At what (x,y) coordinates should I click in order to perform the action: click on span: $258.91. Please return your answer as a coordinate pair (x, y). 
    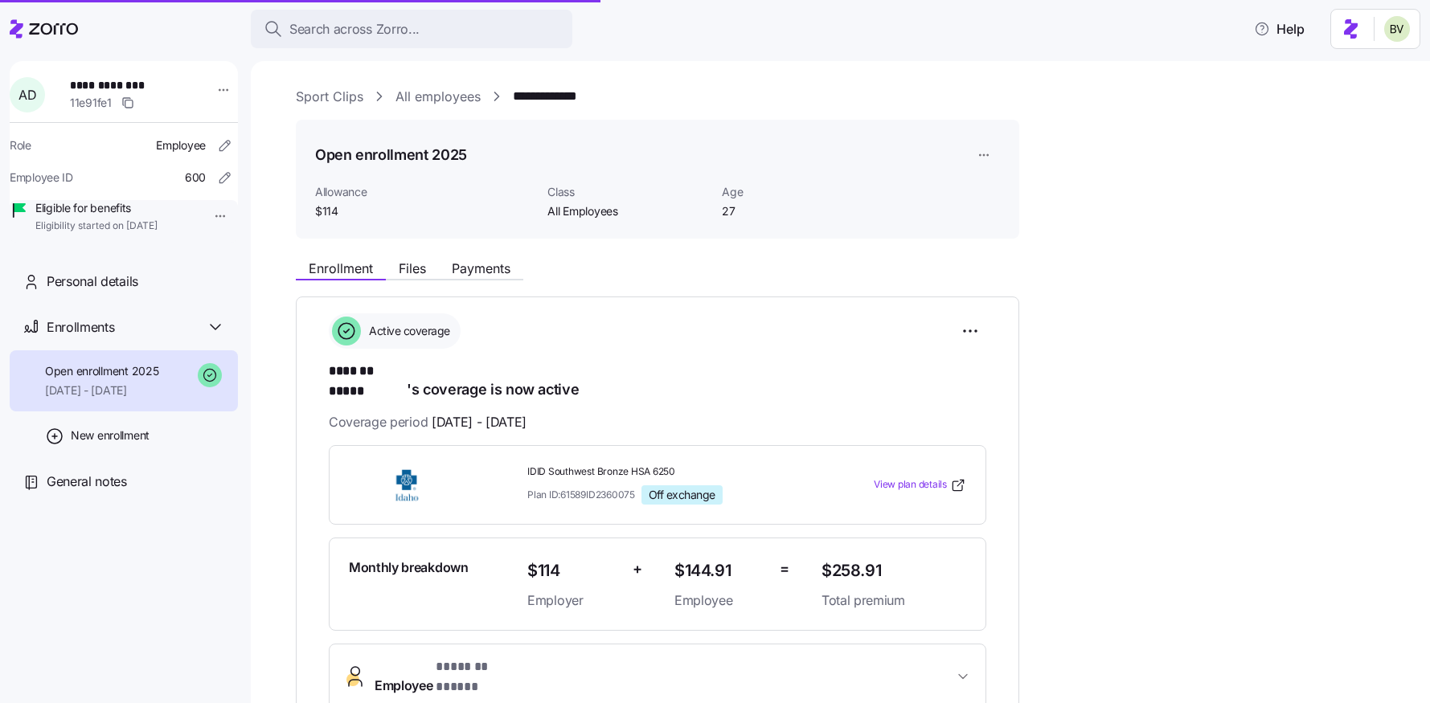
    Looking at the image, I should click on (894, 571).